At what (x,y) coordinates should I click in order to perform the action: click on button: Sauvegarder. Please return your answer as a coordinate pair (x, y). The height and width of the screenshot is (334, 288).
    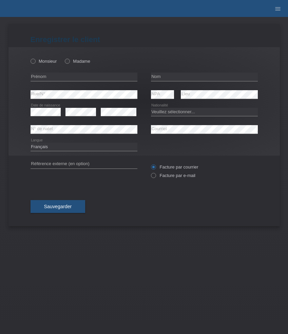
    Looking at the image, I should click on (58, 206).